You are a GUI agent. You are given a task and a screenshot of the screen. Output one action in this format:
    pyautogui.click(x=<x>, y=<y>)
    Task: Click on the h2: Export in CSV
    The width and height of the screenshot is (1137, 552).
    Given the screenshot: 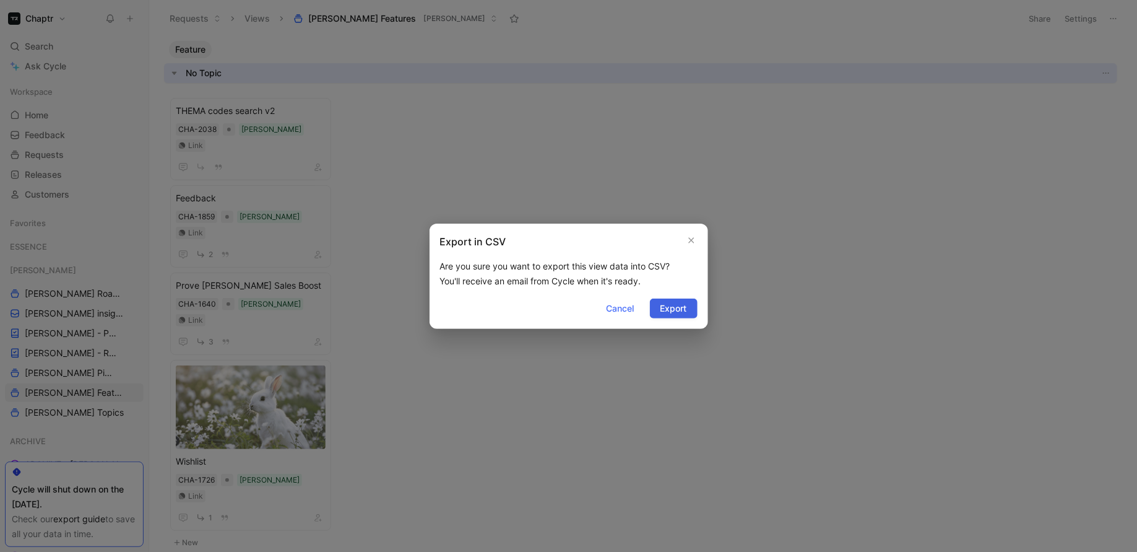 What is the action you would take?
    pyautogui.click(x=473, y=241)
    